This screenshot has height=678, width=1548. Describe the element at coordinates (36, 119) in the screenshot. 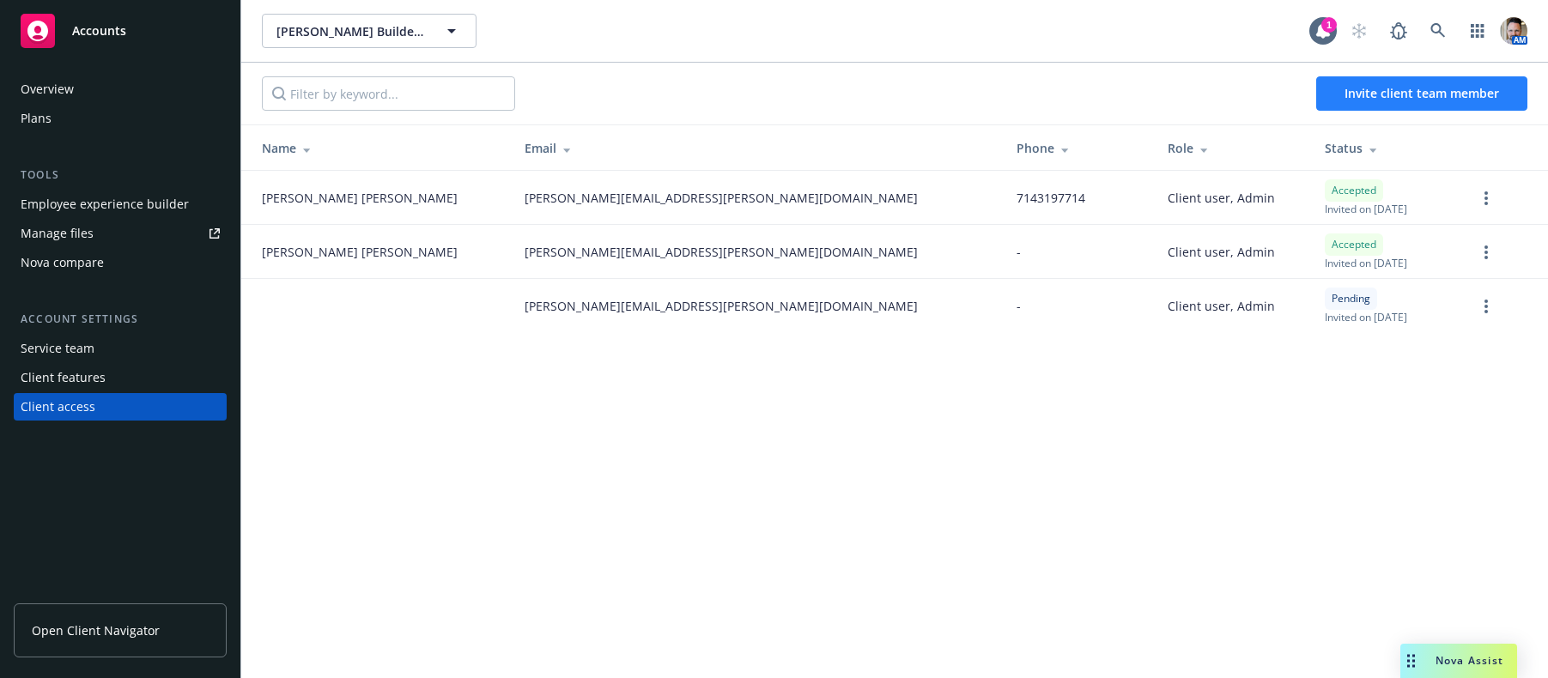

I see `div: Plans` at that location.